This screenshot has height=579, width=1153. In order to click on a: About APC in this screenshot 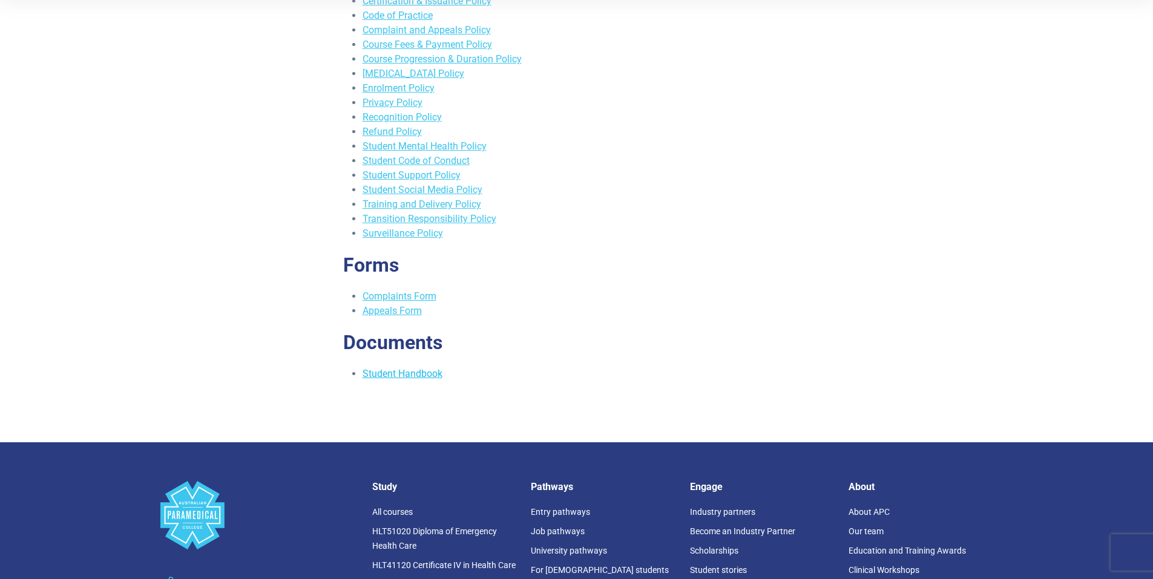, I will do `click(869, 512)`.